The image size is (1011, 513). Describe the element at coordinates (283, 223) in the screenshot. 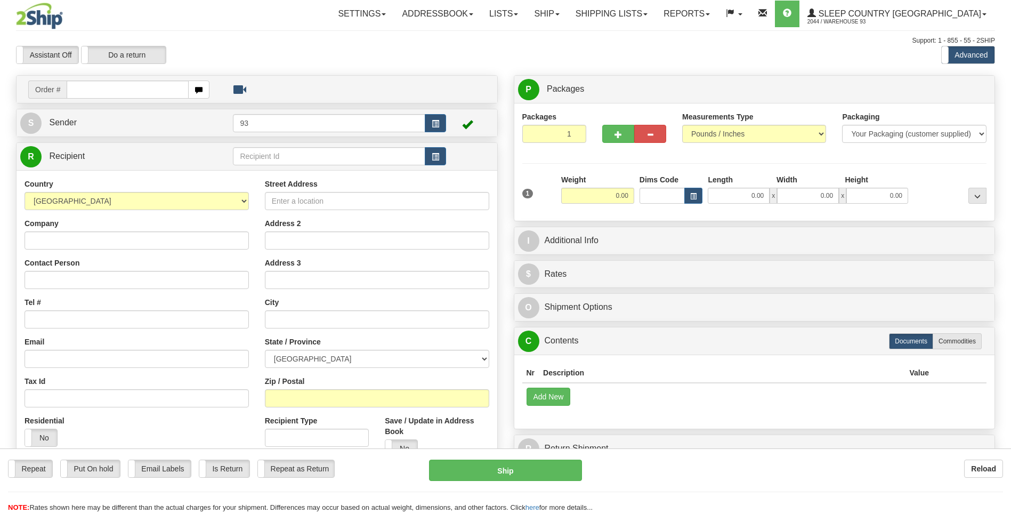

I see `label: Address 2` at that location.